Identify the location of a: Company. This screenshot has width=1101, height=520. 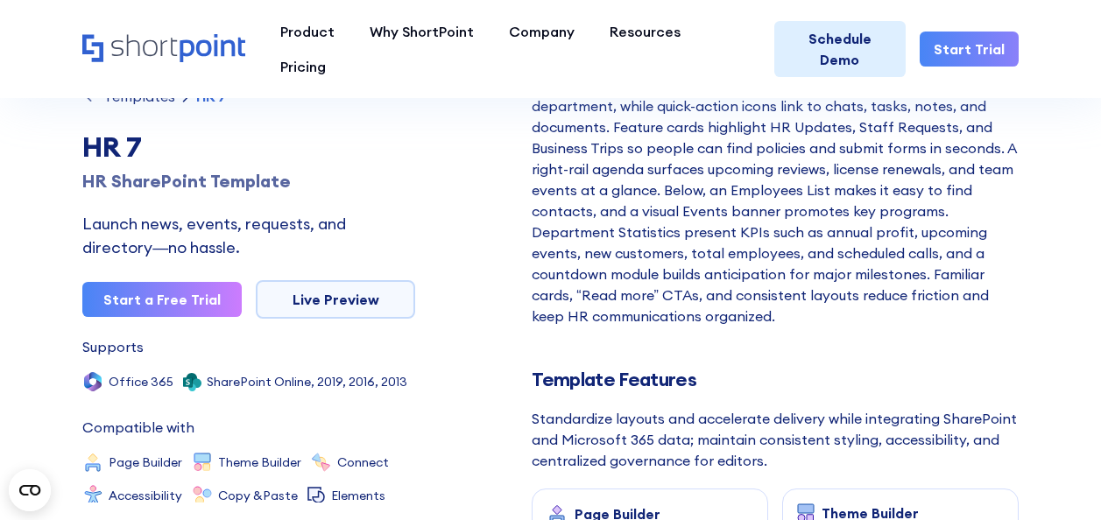
(541, 32).